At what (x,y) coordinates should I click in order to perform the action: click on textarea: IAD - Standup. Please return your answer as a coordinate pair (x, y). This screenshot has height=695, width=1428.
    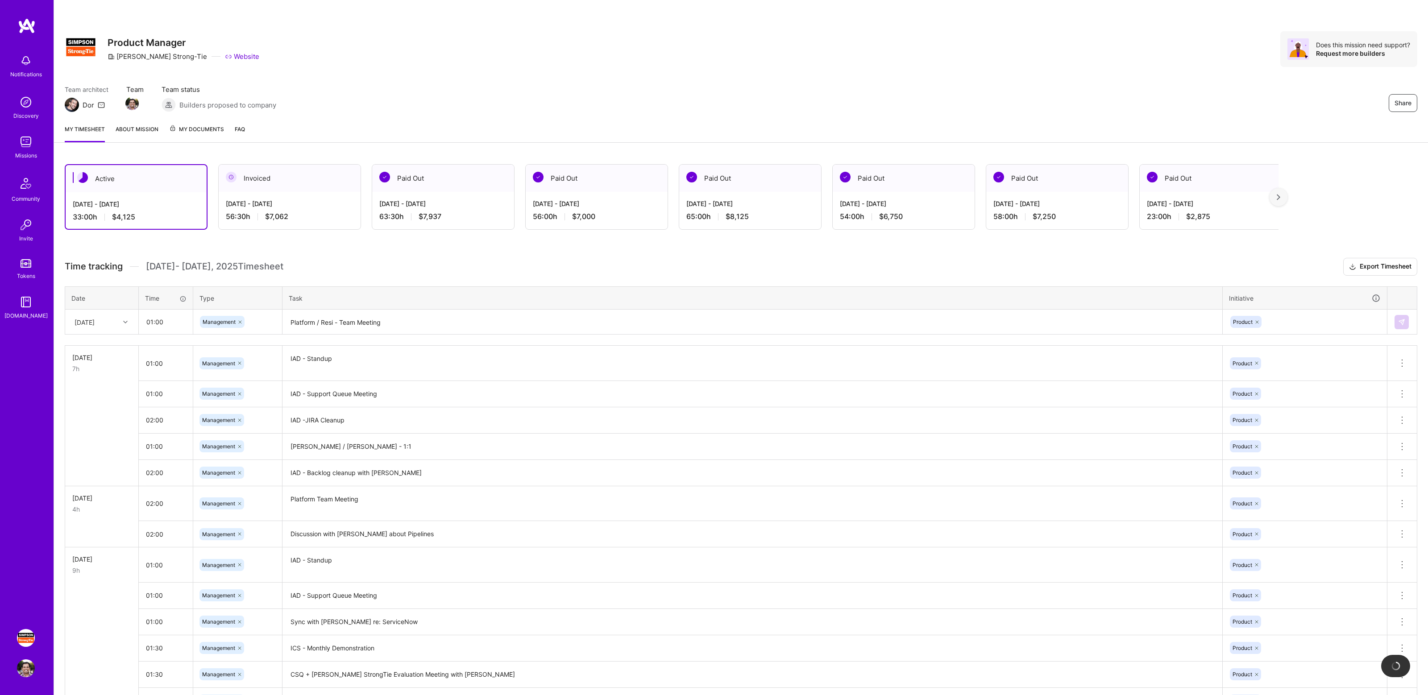
    Looking at the image, I should click on (752, 565).